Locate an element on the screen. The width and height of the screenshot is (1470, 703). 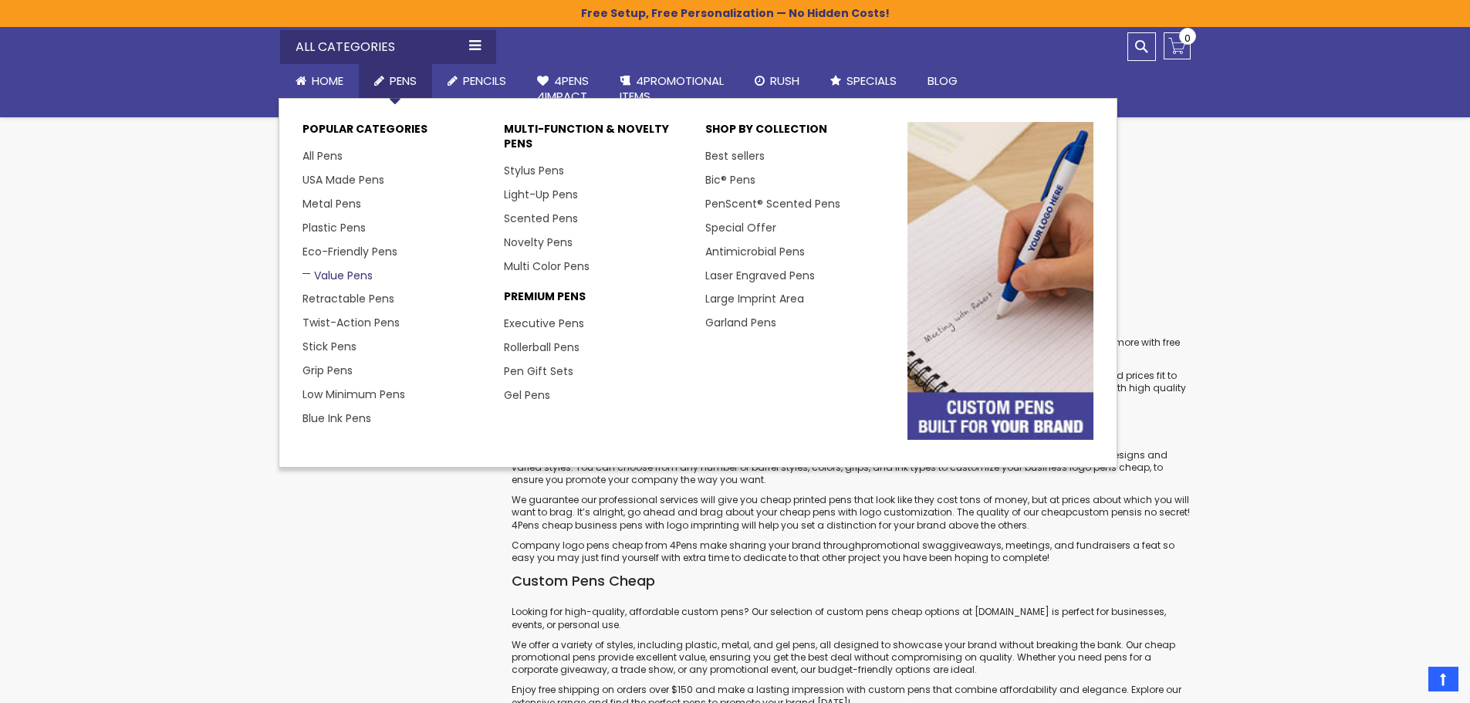
span: 0 is located at coordinates (1188, 38).